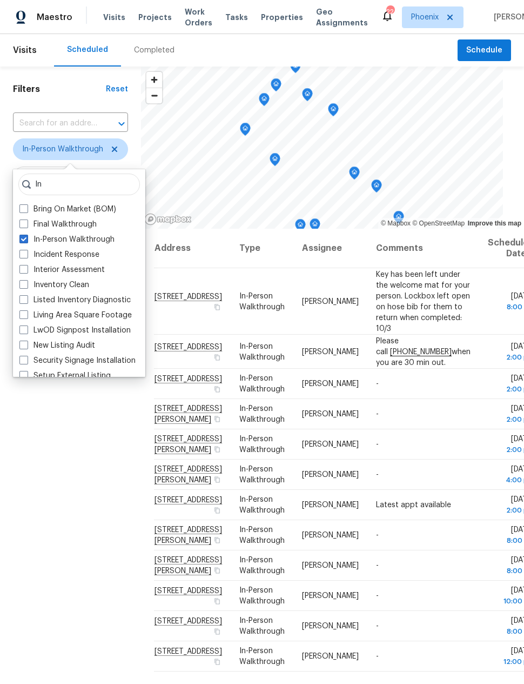  I want to click on span: Geo Assignments, so click(342, 17).